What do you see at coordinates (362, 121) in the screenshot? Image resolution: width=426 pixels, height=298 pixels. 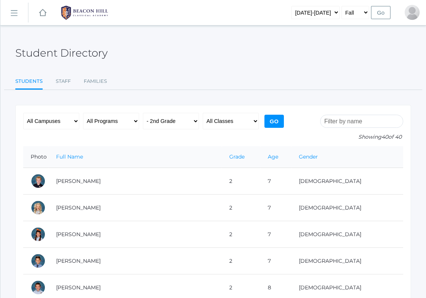 I see `input: Filter by name` at bounding box center [362, 121].